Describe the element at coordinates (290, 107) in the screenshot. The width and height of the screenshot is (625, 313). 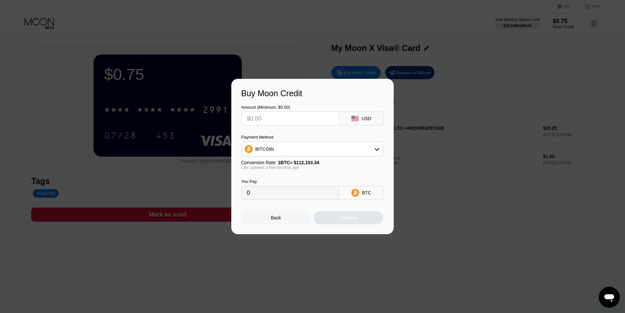
I see `div: Amount (Minimum: $5.00)` at that location.